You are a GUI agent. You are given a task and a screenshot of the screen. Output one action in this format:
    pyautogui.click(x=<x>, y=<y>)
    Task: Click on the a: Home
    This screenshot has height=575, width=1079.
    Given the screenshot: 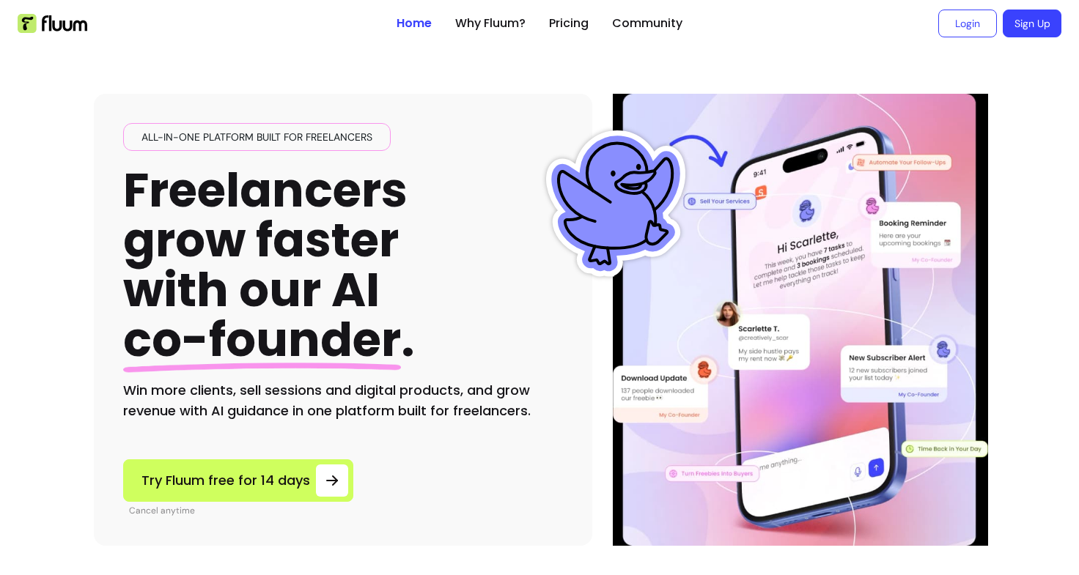 What is the action you would take?
    pyautogui.click(x=414, y=23)
    